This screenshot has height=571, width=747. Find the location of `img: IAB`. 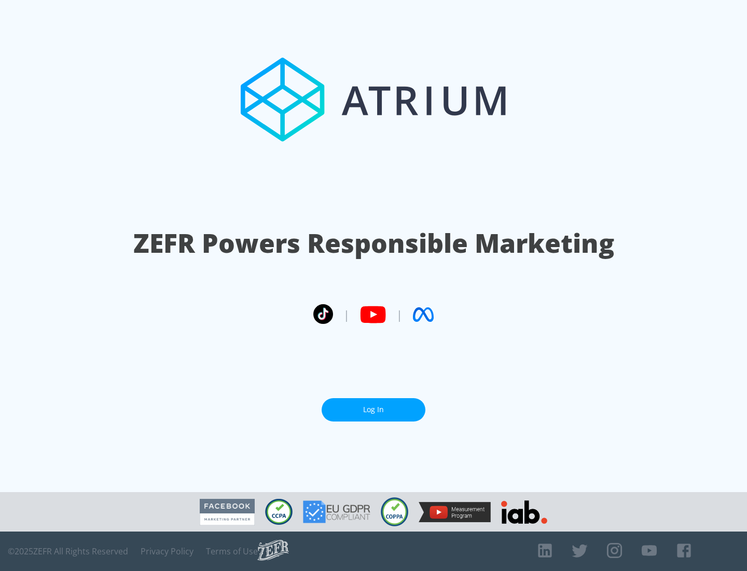

img: IAB is located at coordinates (524, 511).